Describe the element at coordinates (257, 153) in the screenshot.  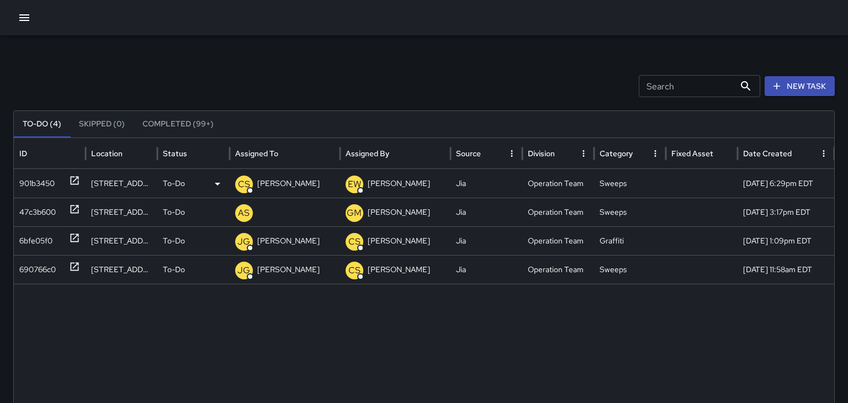
I see `div: Assigned To` at that location.